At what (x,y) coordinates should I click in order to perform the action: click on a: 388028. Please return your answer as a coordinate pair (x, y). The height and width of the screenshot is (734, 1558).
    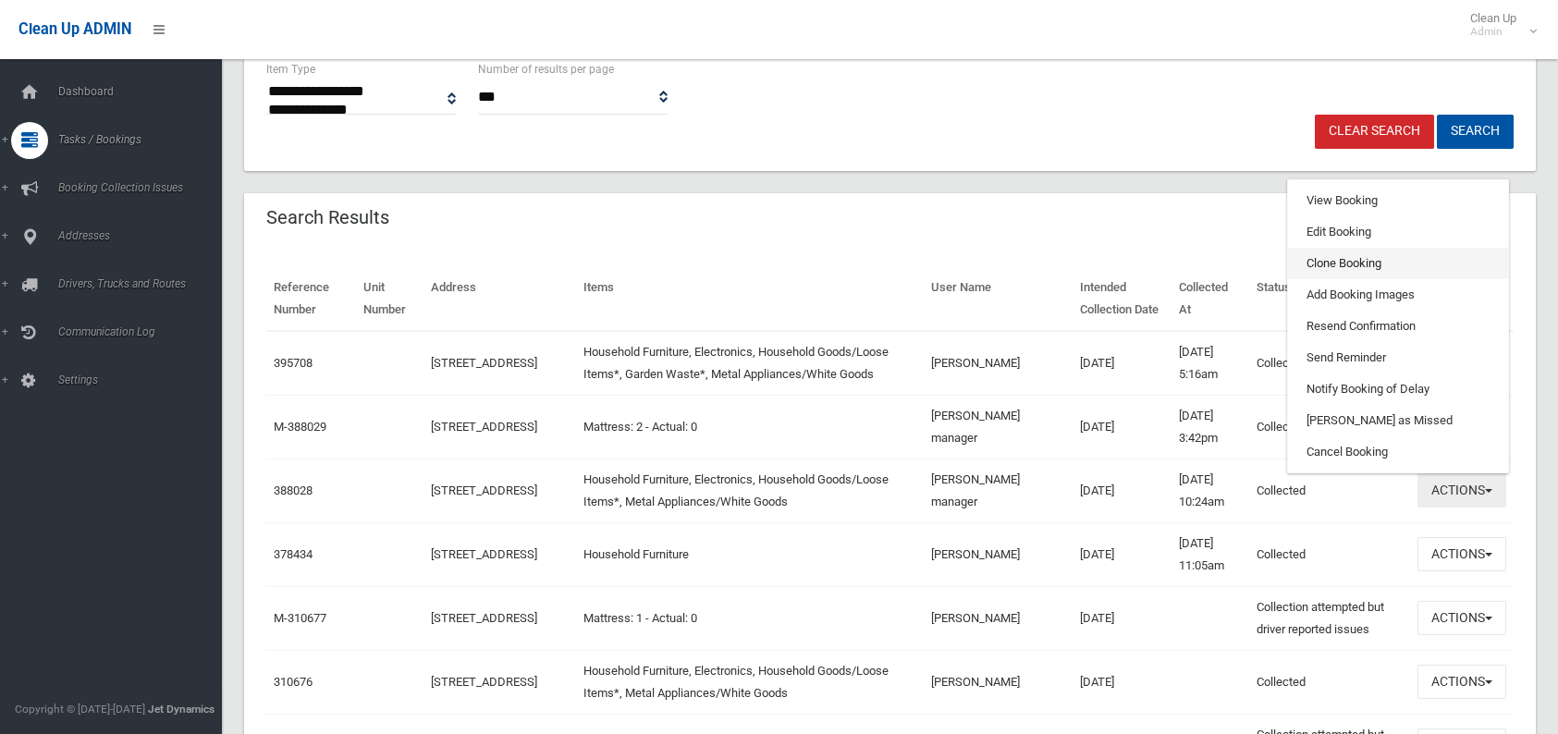
    Looking at the image, I should click on (293, 490).